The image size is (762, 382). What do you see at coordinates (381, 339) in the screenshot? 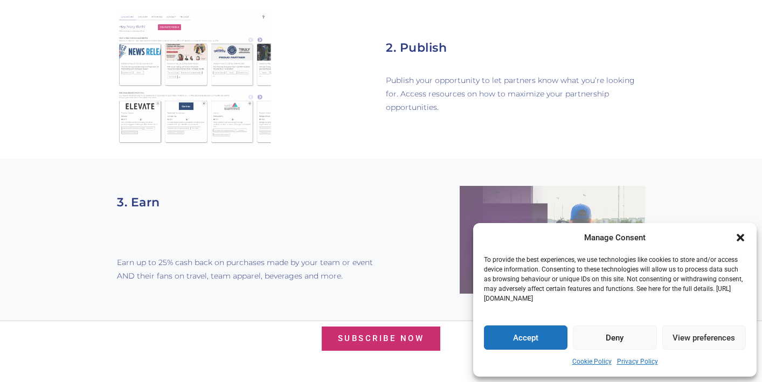
I see `span: Subscribe Now` at bounding box center [381, 339].